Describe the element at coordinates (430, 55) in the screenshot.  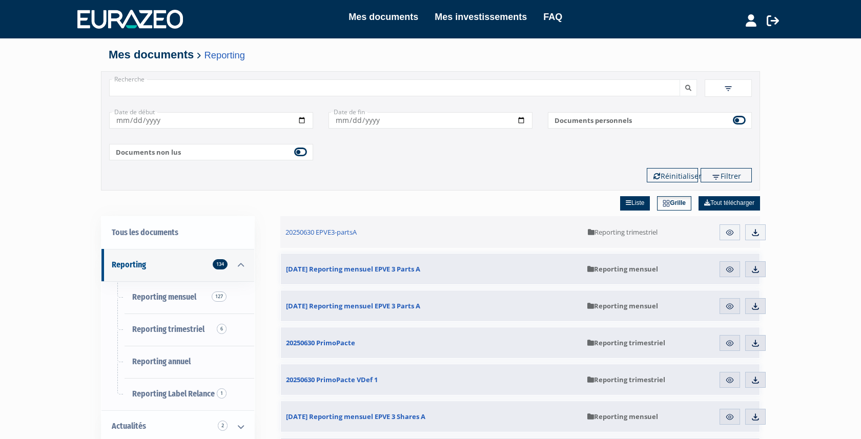
I see `h4: Mes documents` at that location.